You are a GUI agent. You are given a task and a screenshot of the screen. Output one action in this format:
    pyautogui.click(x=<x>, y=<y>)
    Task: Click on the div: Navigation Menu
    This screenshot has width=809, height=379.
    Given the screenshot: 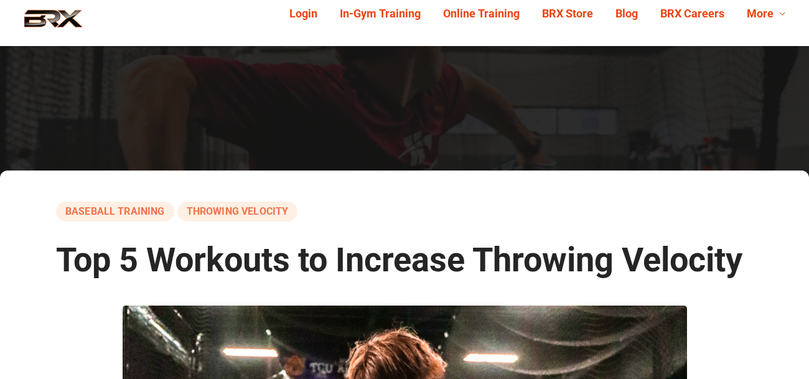 What is the action you would take?
    pyautogui.click(x=533, y=14)
    